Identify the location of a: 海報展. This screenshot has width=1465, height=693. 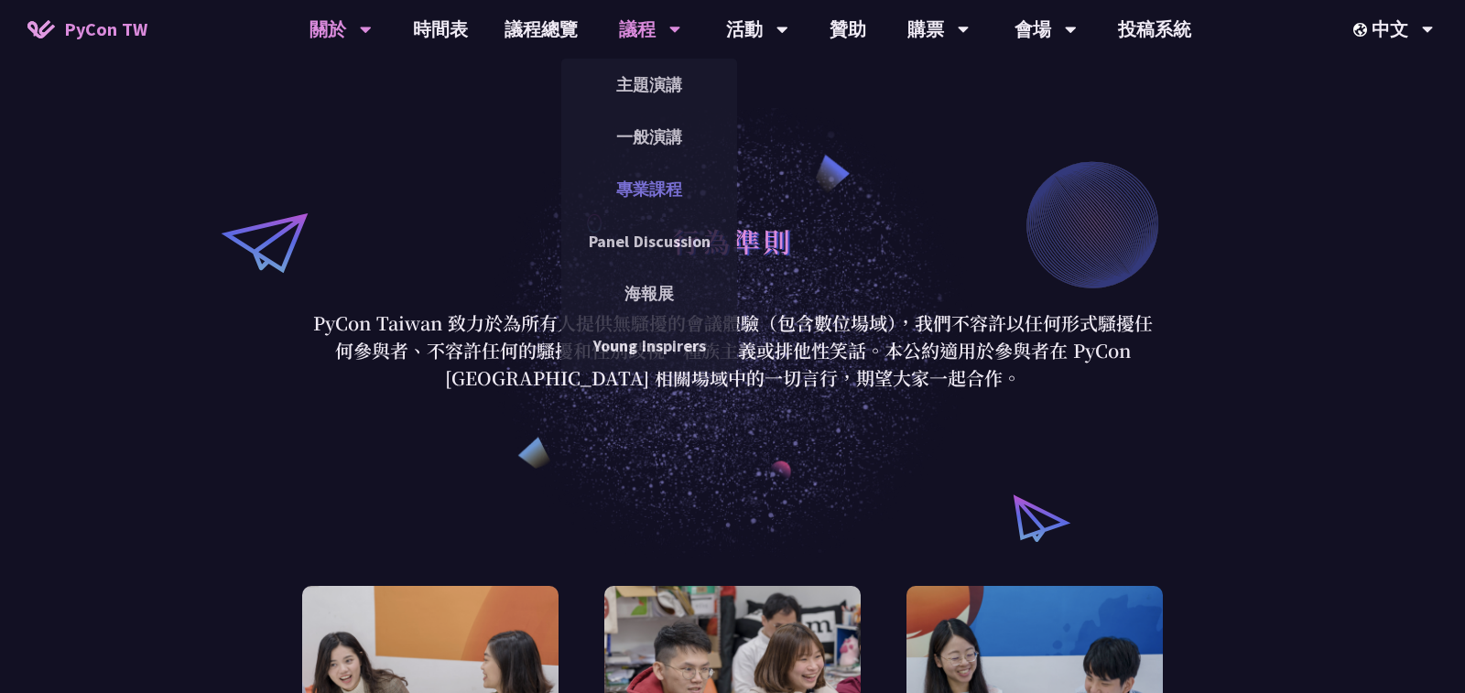
(649, 293).